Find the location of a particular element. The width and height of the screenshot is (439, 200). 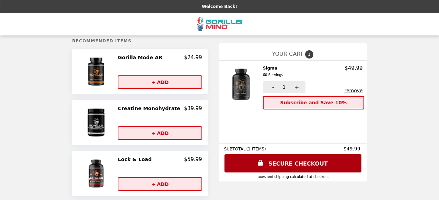

a: SECURE CHECKOUT is located at coordinates (293, 163).